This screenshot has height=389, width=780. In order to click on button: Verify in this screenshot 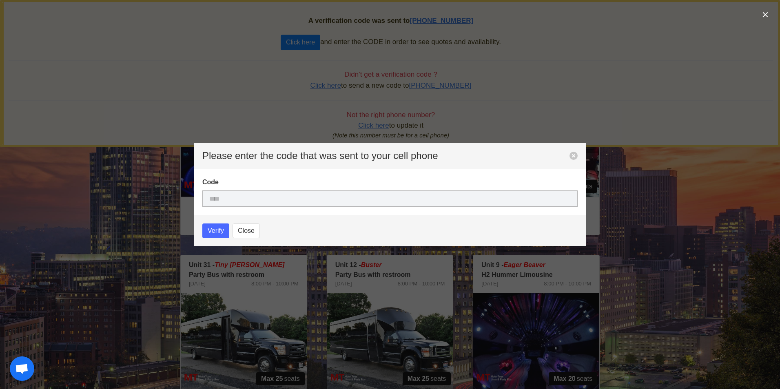, I will do `click(216, 231)`.